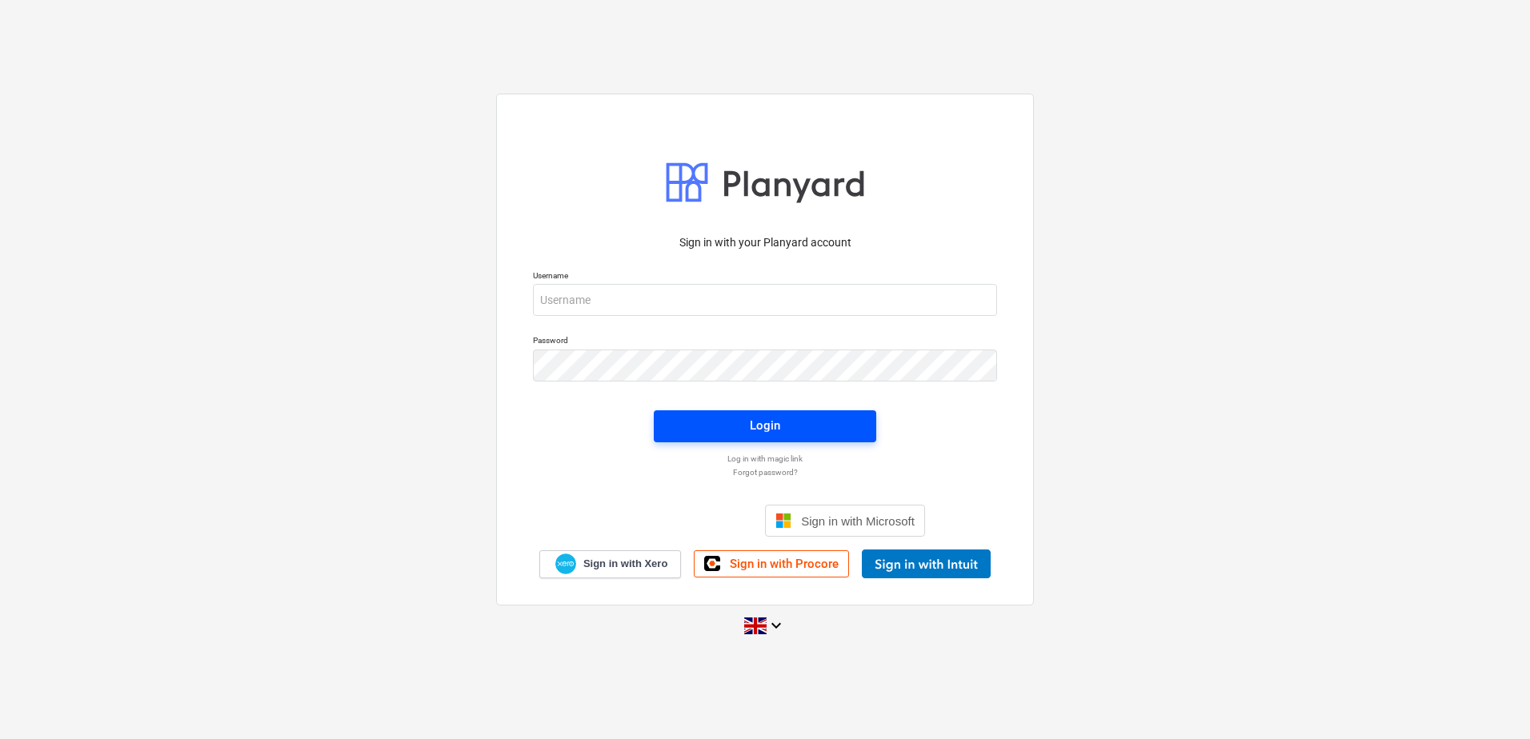  I want to click on span: Sign in with Microsoft, so click(858, 521).